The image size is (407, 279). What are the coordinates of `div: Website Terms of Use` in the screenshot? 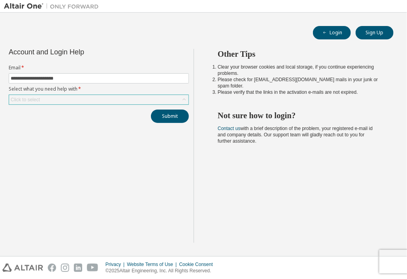 It's located at (153, 265).